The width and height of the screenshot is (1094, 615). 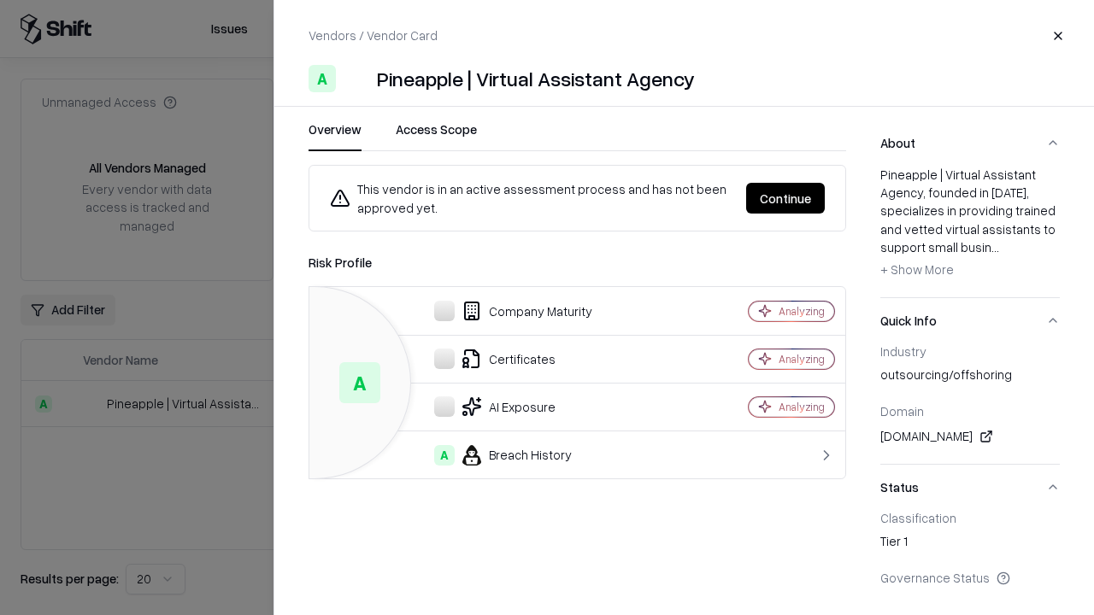 What do you see at coordinates (506, 359) in the screenshot?
I see `div: Certificates` at bounding box center [506, 359].